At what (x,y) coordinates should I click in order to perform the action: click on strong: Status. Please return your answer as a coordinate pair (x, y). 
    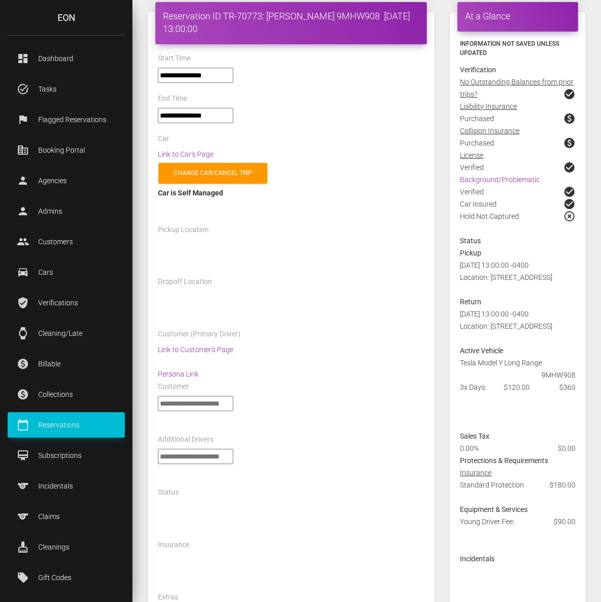
    Looking at the image, I should click on (470, 241).